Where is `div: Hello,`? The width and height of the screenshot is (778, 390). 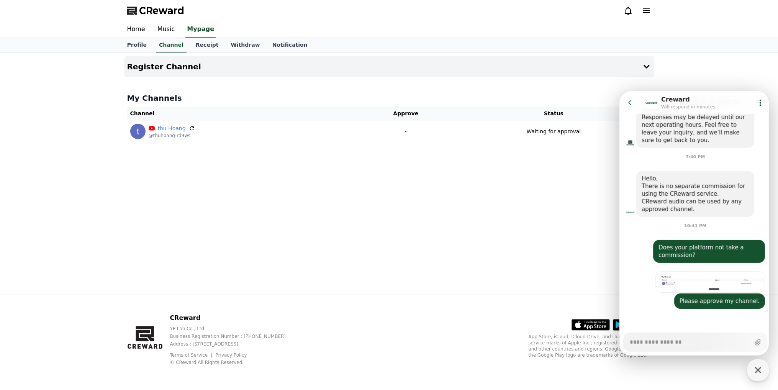
div: Hello, is located at coordinates (76, 87).